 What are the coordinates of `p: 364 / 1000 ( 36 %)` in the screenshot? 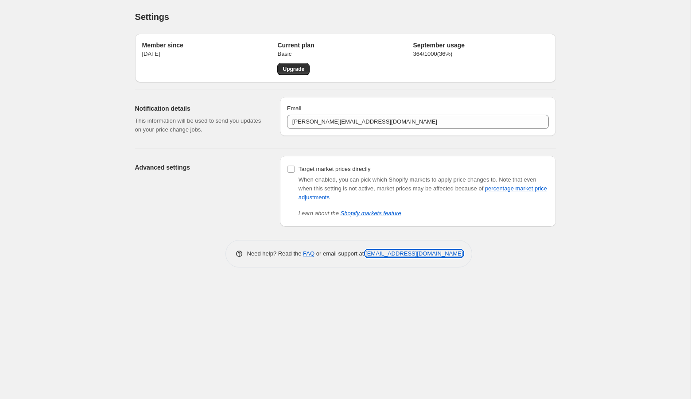 It's located at (480, 54).